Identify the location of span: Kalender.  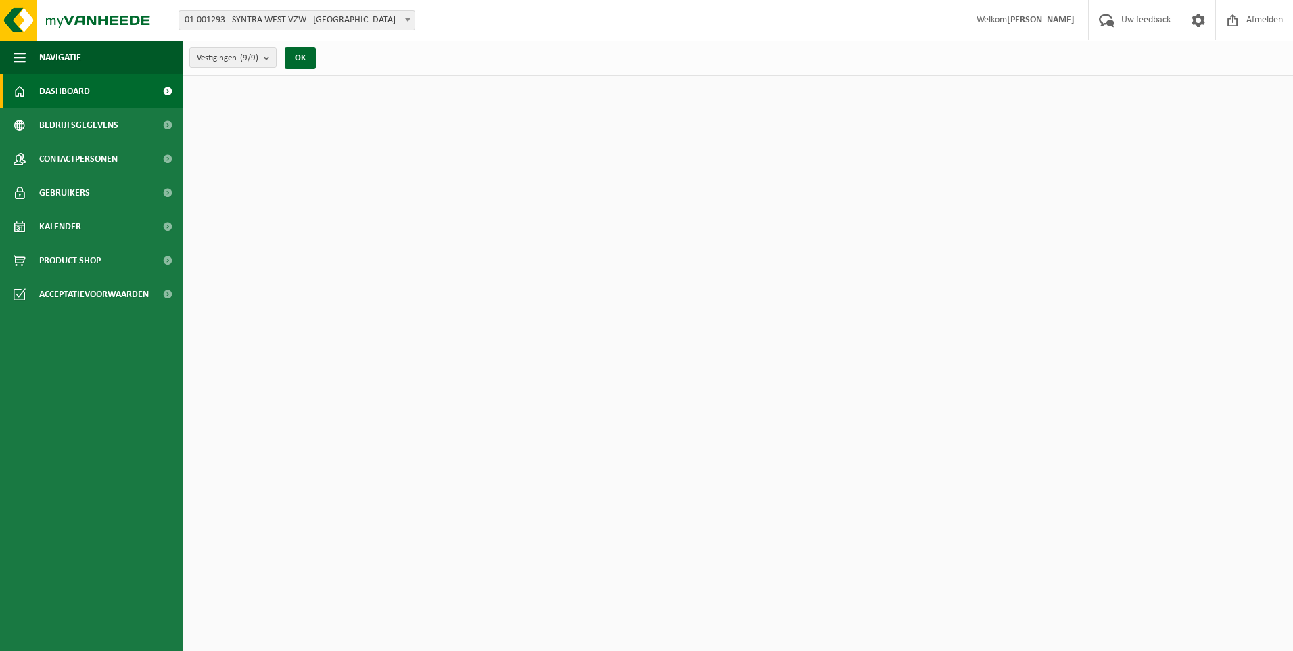
(60, 227).